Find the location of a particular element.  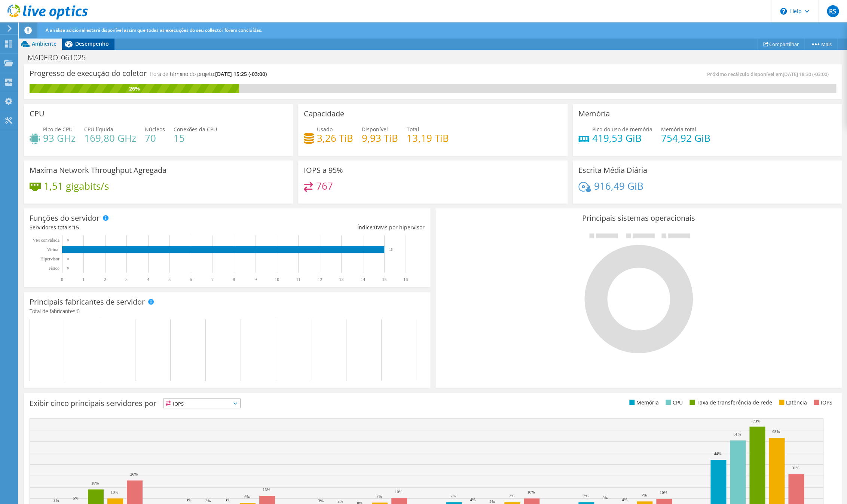

li: Memória is located at coordinates (643, 403).